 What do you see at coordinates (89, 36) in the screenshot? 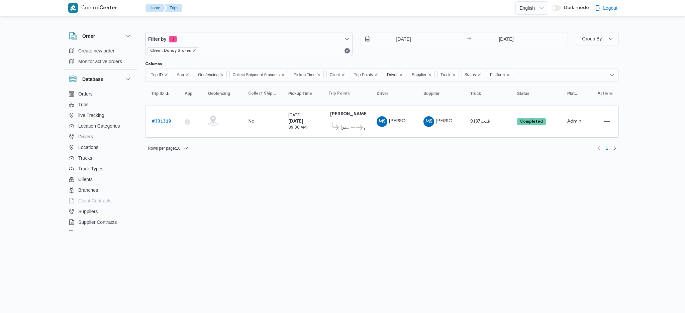
I see `h3: Order` at bounding box center [89, 36].